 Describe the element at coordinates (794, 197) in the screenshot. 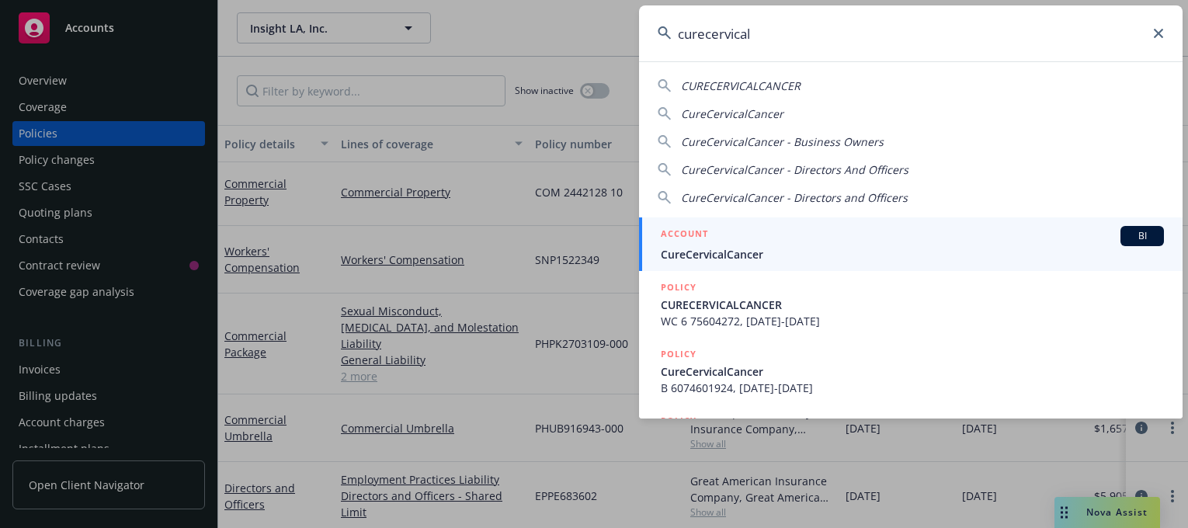

I see `span: CureCervicalCancer - Directors and Officers` at that location.